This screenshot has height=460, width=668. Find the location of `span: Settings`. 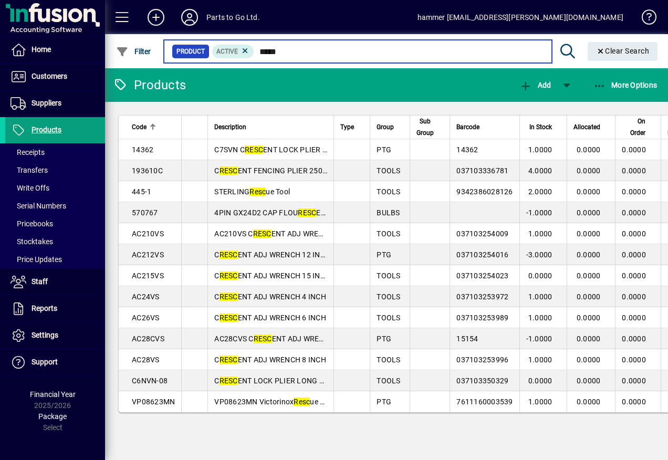

span: Settings is located at coordinates (45, 335).